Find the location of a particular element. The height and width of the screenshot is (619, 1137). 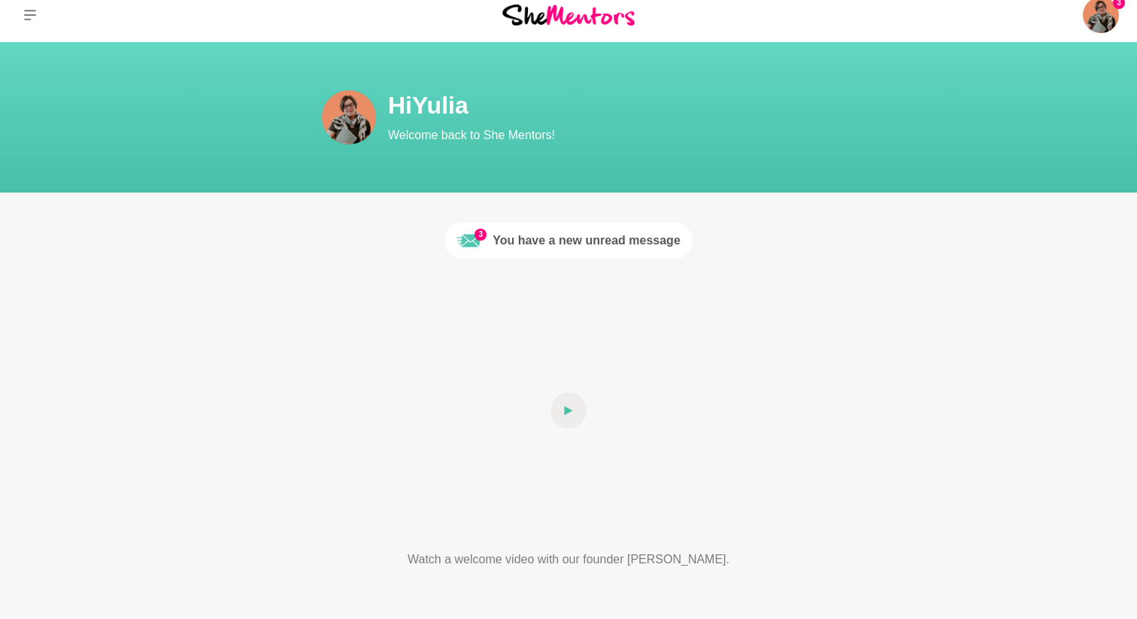

p: Welcome back to She Mentors! is located at coordinates (659, 135).